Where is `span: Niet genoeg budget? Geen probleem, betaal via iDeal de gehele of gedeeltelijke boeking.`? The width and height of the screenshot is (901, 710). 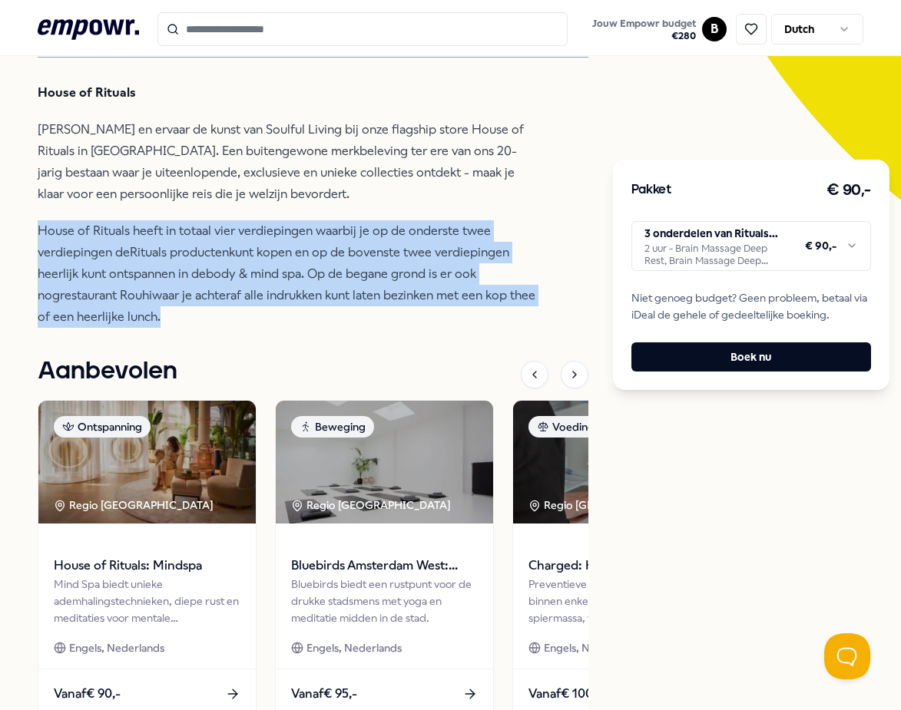
span: Niet genoeg budget? Geen probleem, betaal via iDeal de gehele of gedeeltelijke boeking. is located at coordinates (751, 306).